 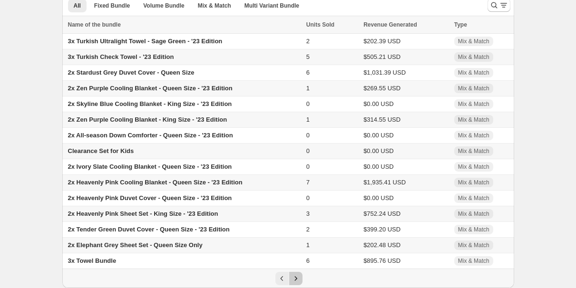 What do you see at coordinates (121, 57) in the screenshot?
I see `span: 3x Turkish Check Towel - '23 Edition` at bounding box center [121, 57].